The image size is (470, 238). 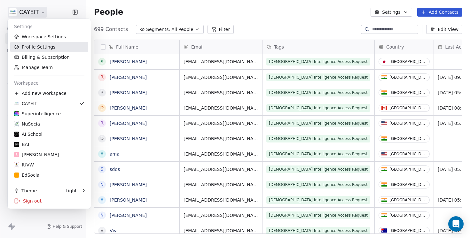 What do you see at coordinates (49, 201) in the screenshot?
I see `div: Sign out` at bounding box center [49, 201].